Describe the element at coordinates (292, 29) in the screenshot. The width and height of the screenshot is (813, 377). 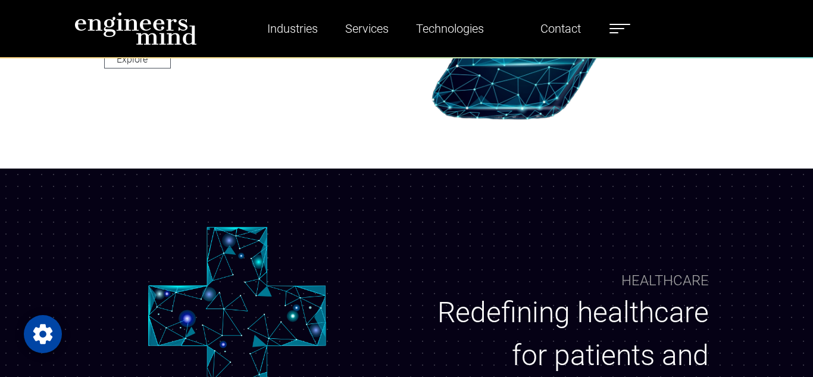
I see `a: Industries` at that location.